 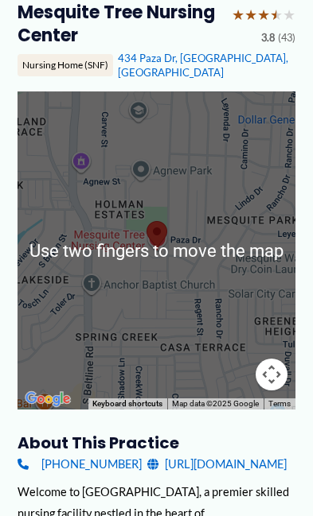 I want to click on h3: About this practice, so click(x=156, y=443).